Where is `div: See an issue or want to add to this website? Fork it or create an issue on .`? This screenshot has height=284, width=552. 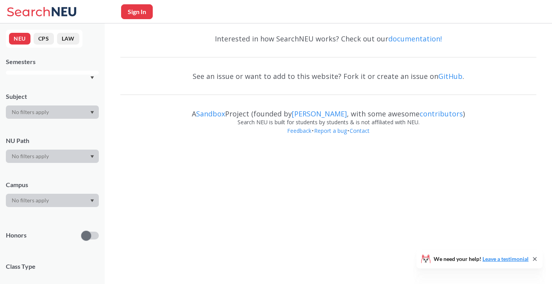
div: See an issue or want to add to this website? Fork it or create an issue on . is located at coordinates (328, 76).